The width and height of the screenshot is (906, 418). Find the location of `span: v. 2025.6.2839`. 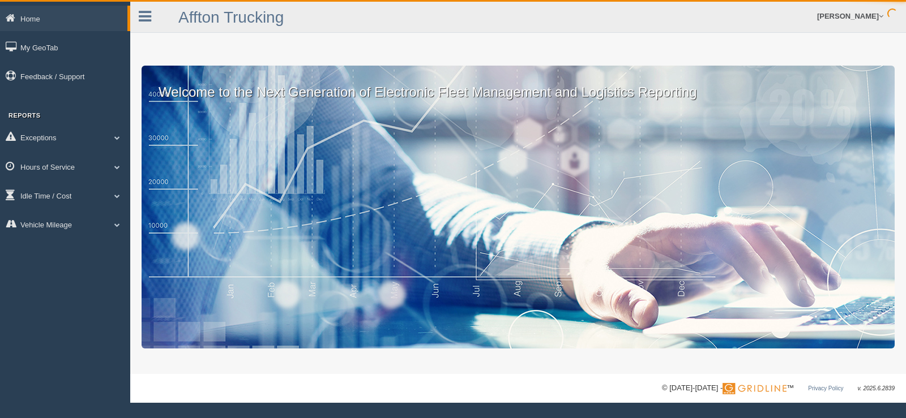

span: v. 2025.6.2839 is located at coordinates (876, 388).